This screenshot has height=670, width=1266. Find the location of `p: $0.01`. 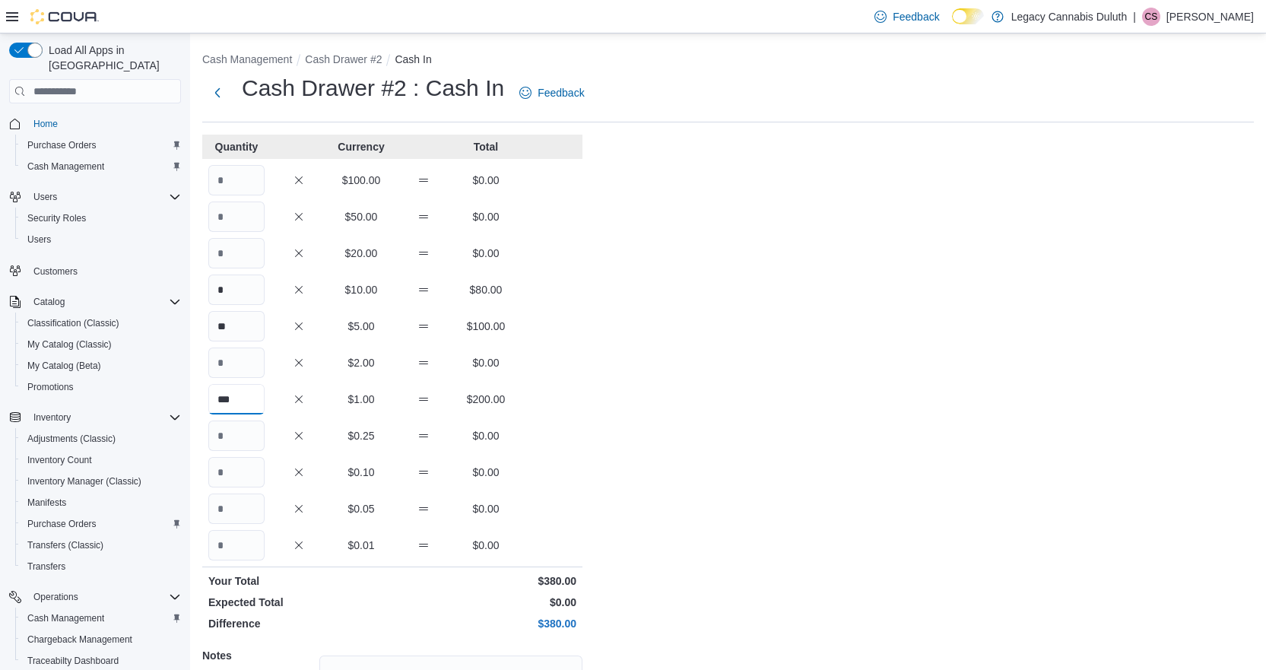

p: $0.01 is located at coordinates (361, 545).